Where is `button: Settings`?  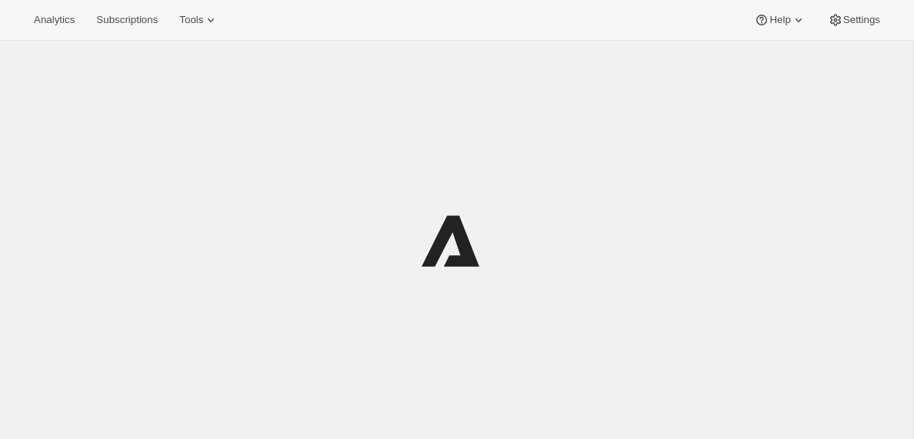
button: Settings is located at coordinates (854, 20).